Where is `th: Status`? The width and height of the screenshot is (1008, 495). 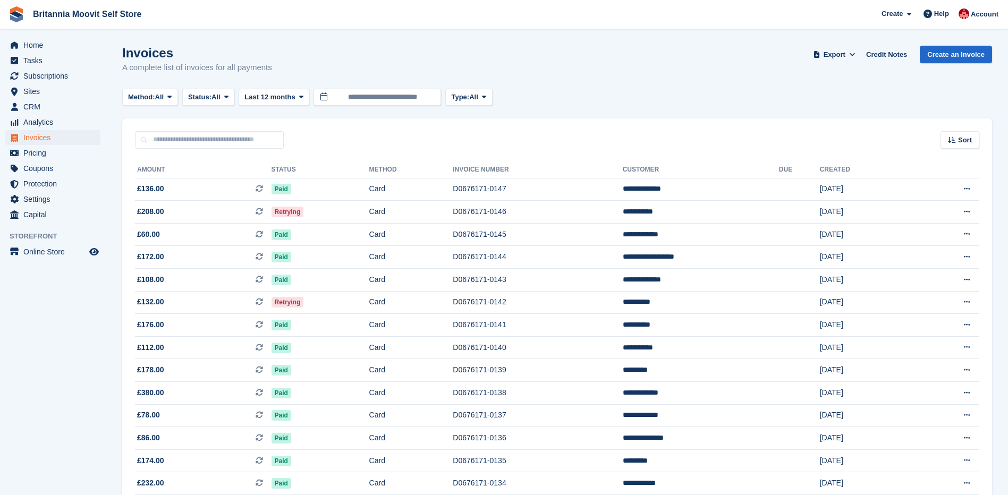 th: Status is located at coordinates (320, 170).